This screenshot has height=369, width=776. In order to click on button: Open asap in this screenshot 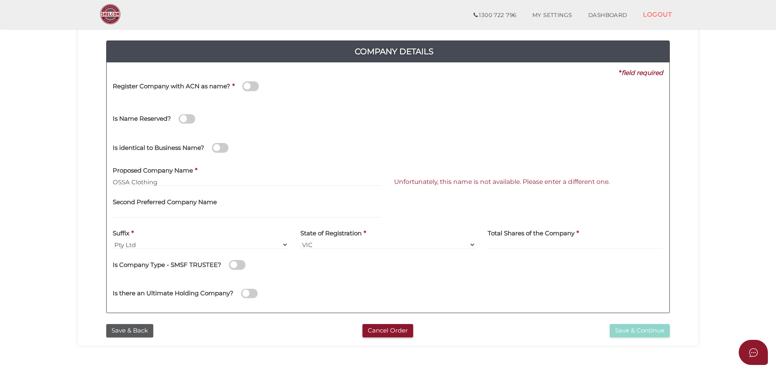, I will do `click(753, 353)`.